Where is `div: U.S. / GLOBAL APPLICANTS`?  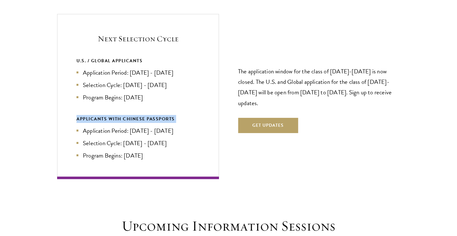
div: U.S. / GLOBAL APPLICANTS is located at coordinates (138, 61).